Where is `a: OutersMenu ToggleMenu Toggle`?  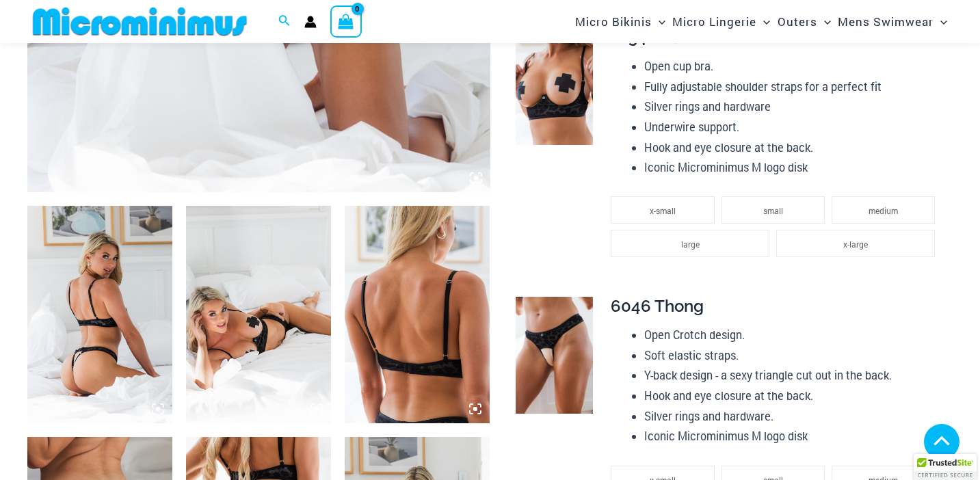 a: OutersMenu ToggleMenu Toggle is located at coordinates (804, 21).